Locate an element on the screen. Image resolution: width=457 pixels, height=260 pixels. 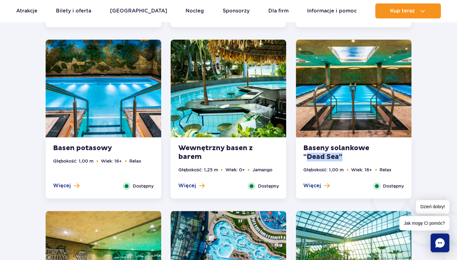
span: Kup teraz is located at coordinates (403, 11).